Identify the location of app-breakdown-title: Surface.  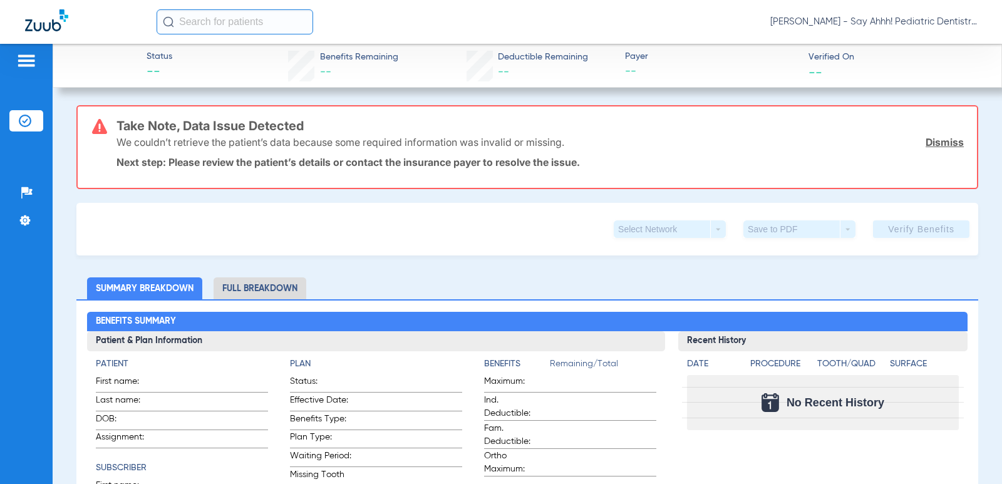
(923, 366).